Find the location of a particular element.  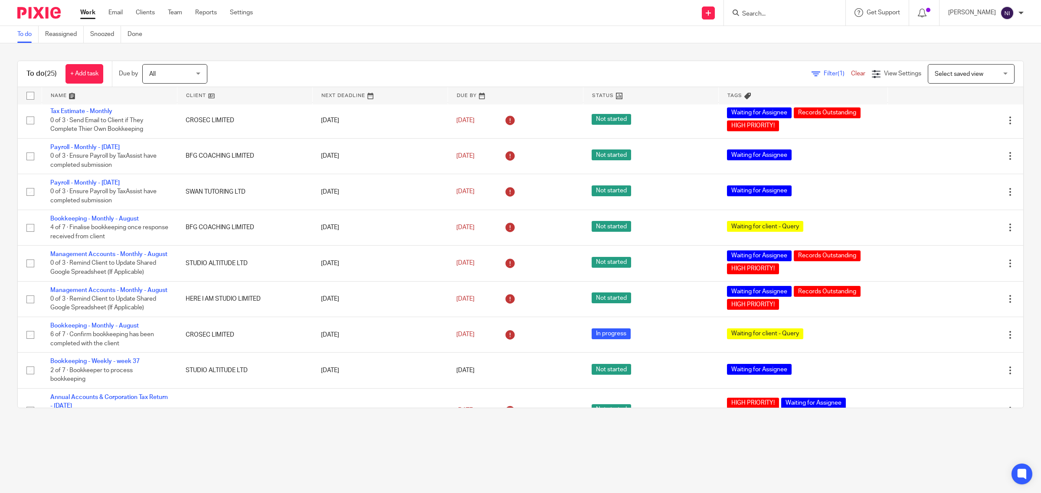

span: Get Support is located at coordinates (883, 13).